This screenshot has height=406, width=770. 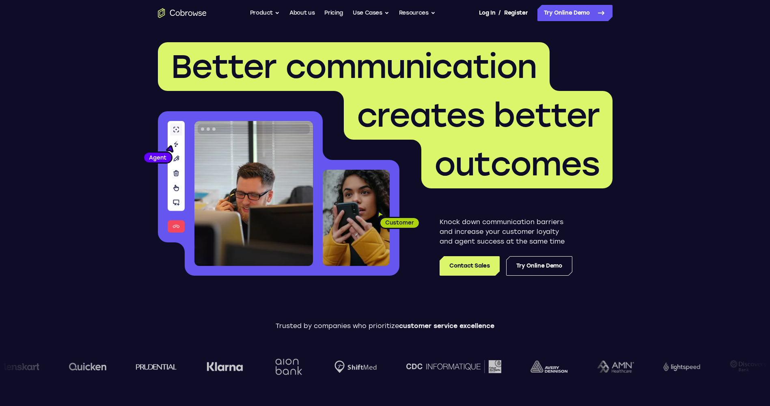 I want to click on img: A customer holding their phone, so click(x=356, y=218).